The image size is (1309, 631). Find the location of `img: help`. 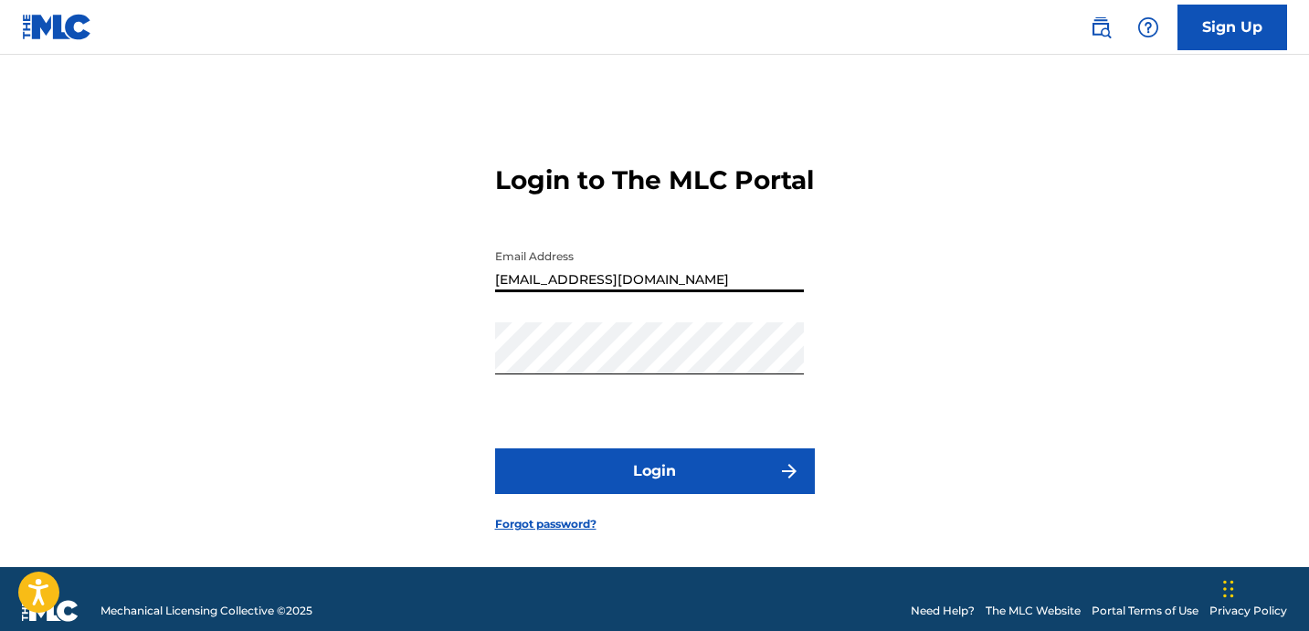

img: help is located at coordinates (1148, 27).